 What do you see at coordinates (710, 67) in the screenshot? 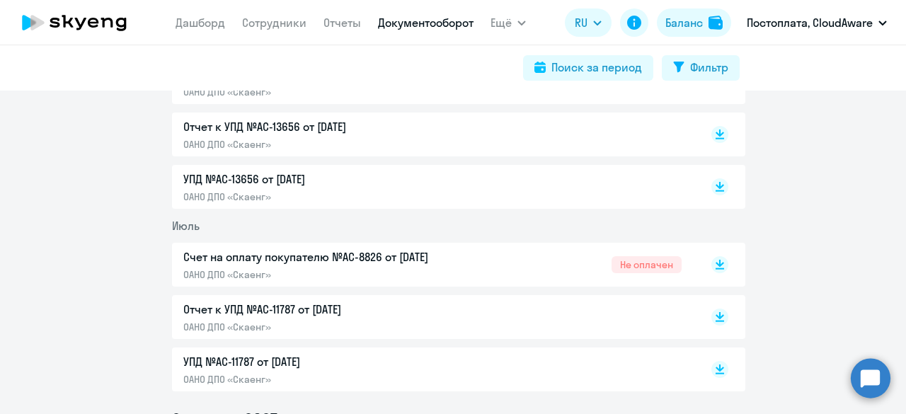
I see `div: Фильтр` at bounding box center [710, 67].